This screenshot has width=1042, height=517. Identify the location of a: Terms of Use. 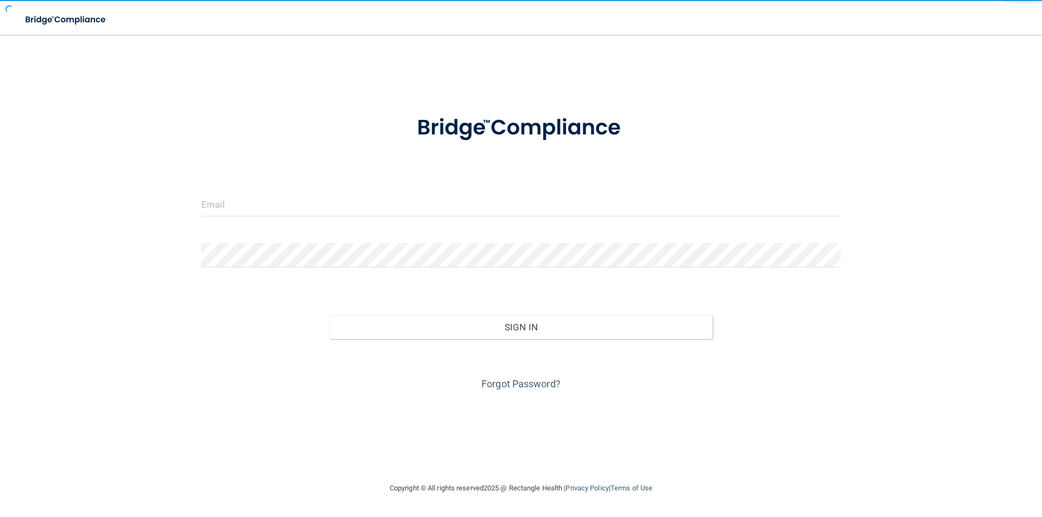
(631, 488).